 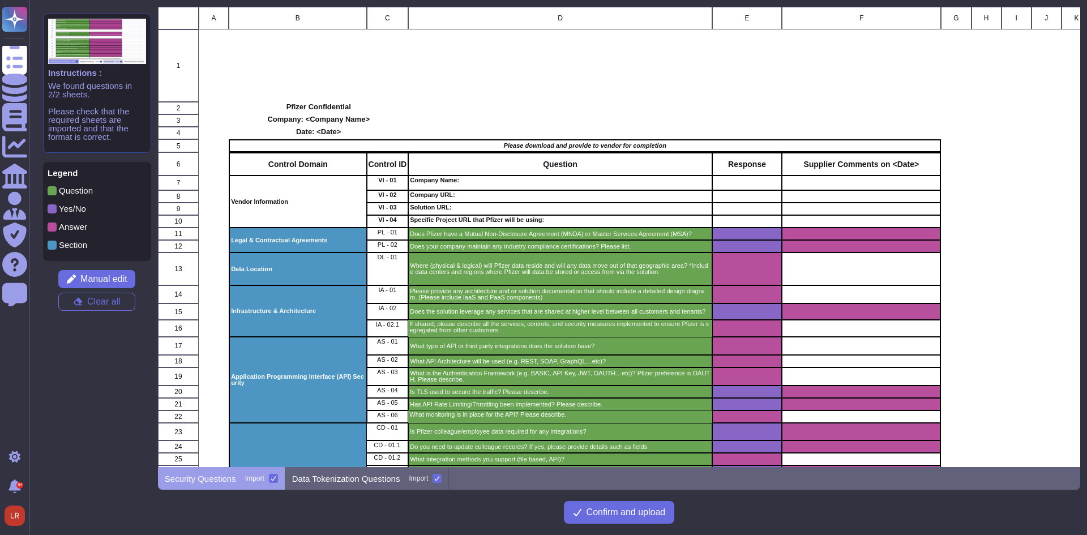 I want to click on p: Control ID, so click(x=387, y=164).